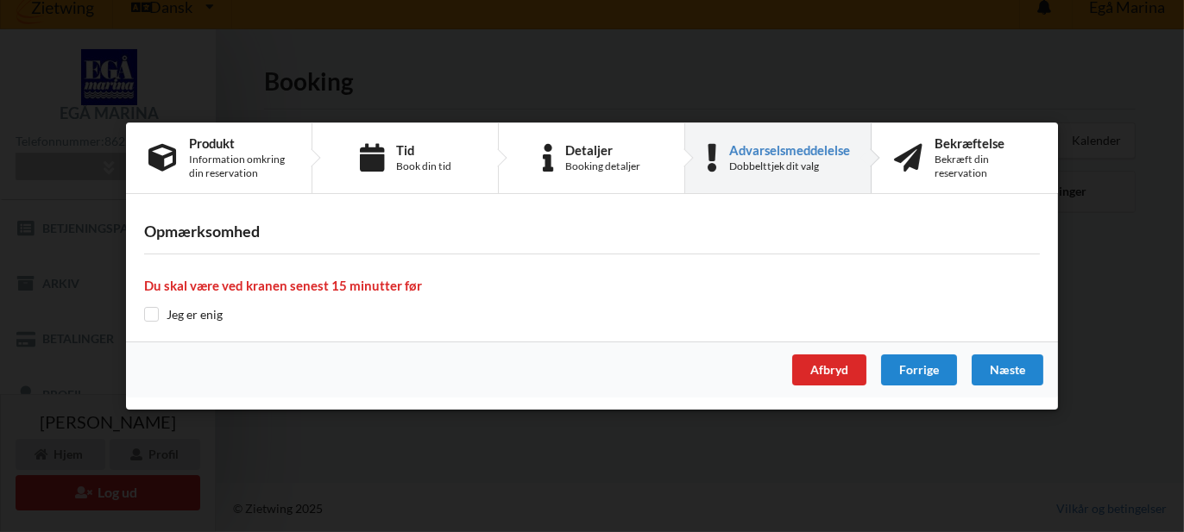  What do you see at coordinates (985, 143) in the screenshot?
I see `div: Bekræftelse` at bounding box center [985, 143].